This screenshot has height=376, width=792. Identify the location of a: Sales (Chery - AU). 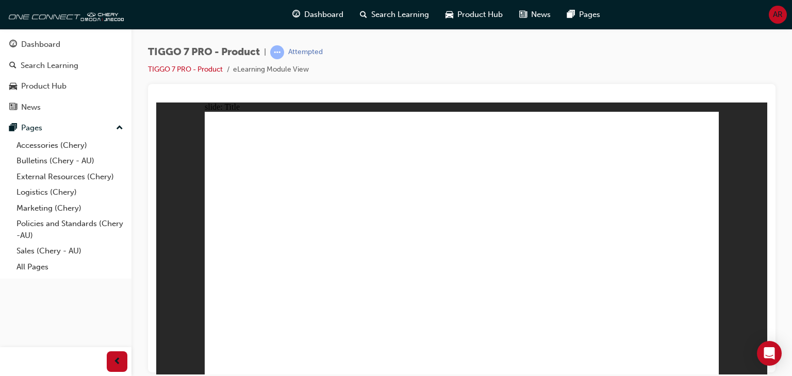
(70, 251).